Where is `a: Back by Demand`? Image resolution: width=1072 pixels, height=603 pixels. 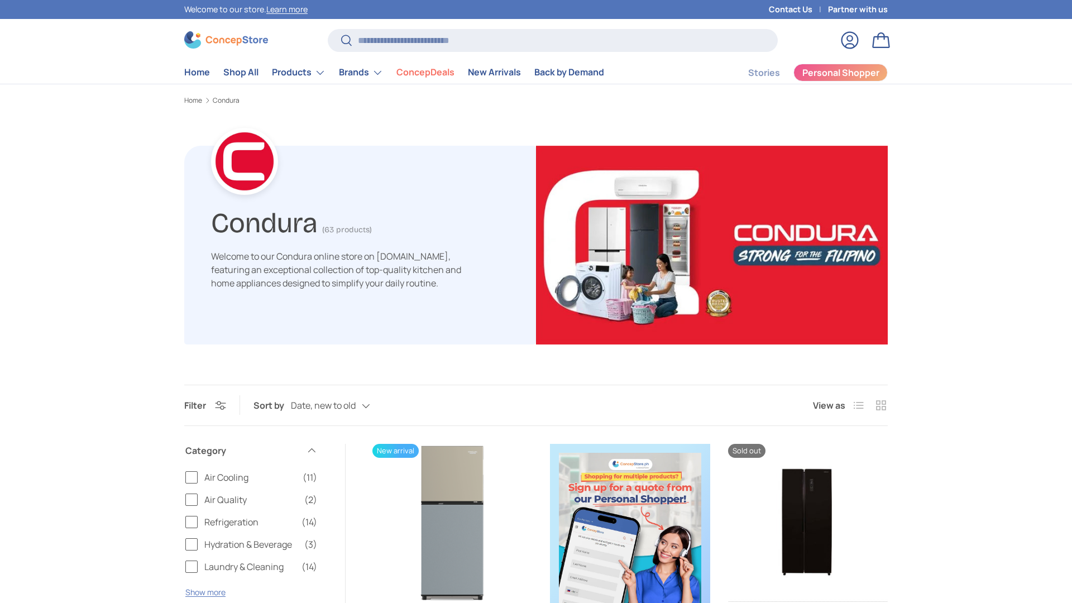
a: Back by Demand is located at coordinates (569, 72).